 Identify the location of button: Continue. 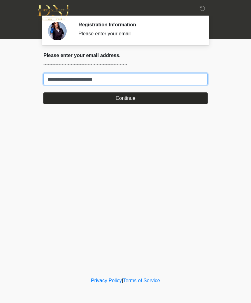
(126, 98).